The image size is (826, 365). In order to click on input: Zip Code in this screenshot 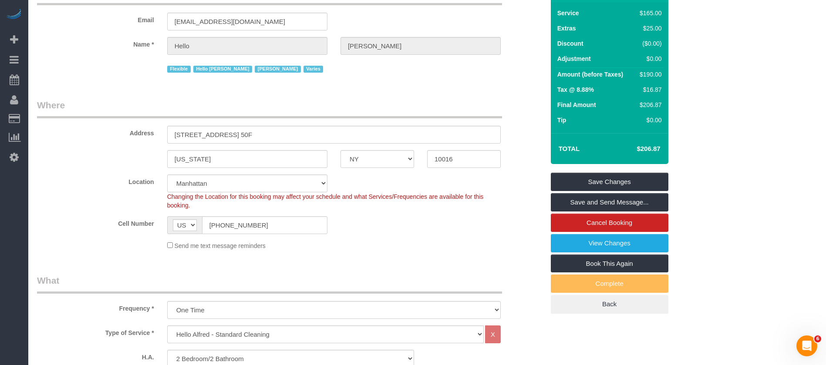, I will do `click(464, 159)`.